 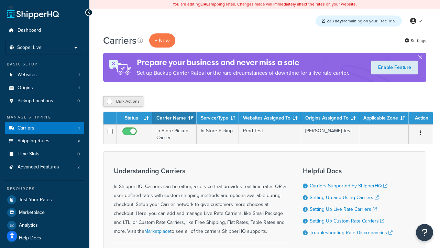 I want to click on th: Carrier Name: activate to sort column ascending, so click(x=174, y=118).